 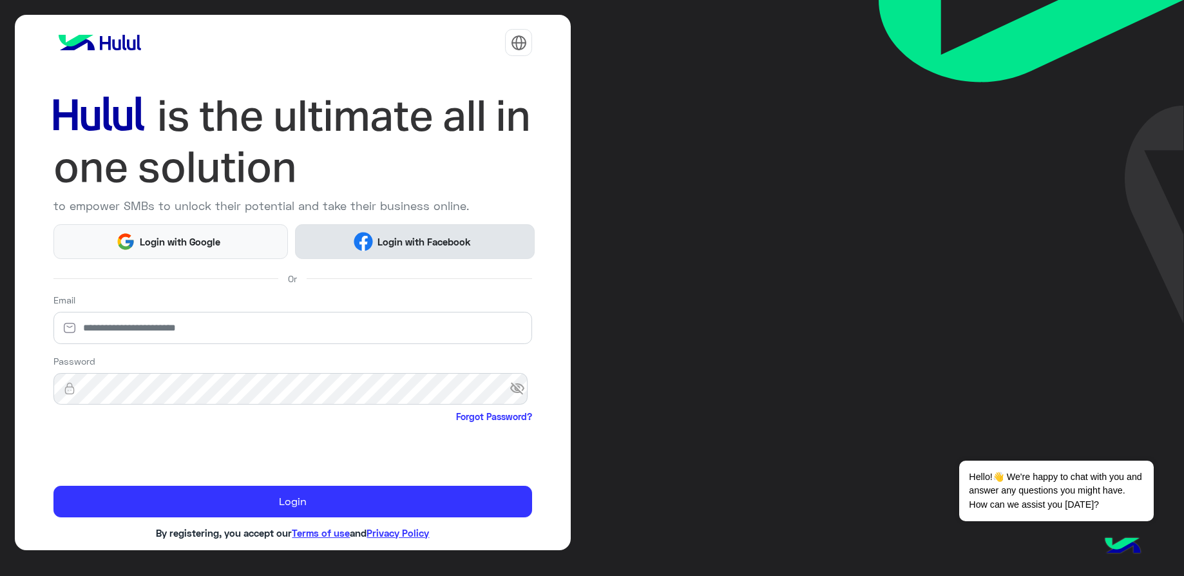 I want to click on span: By registering, you accept our, so click(x=223, y=533).